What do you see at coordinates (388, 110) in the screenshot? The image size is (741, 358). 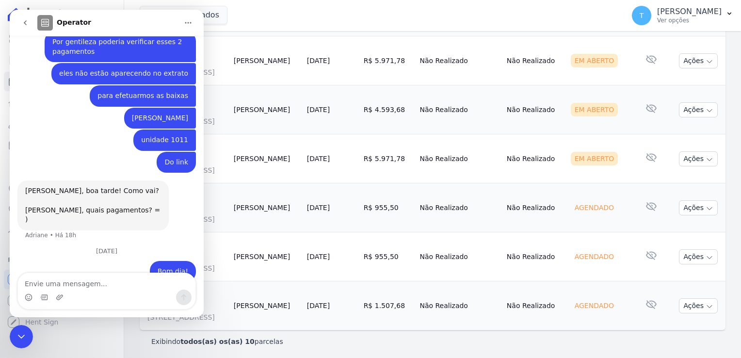 I see `td: R$ 4.593,68` at bounding box center [388, 110].